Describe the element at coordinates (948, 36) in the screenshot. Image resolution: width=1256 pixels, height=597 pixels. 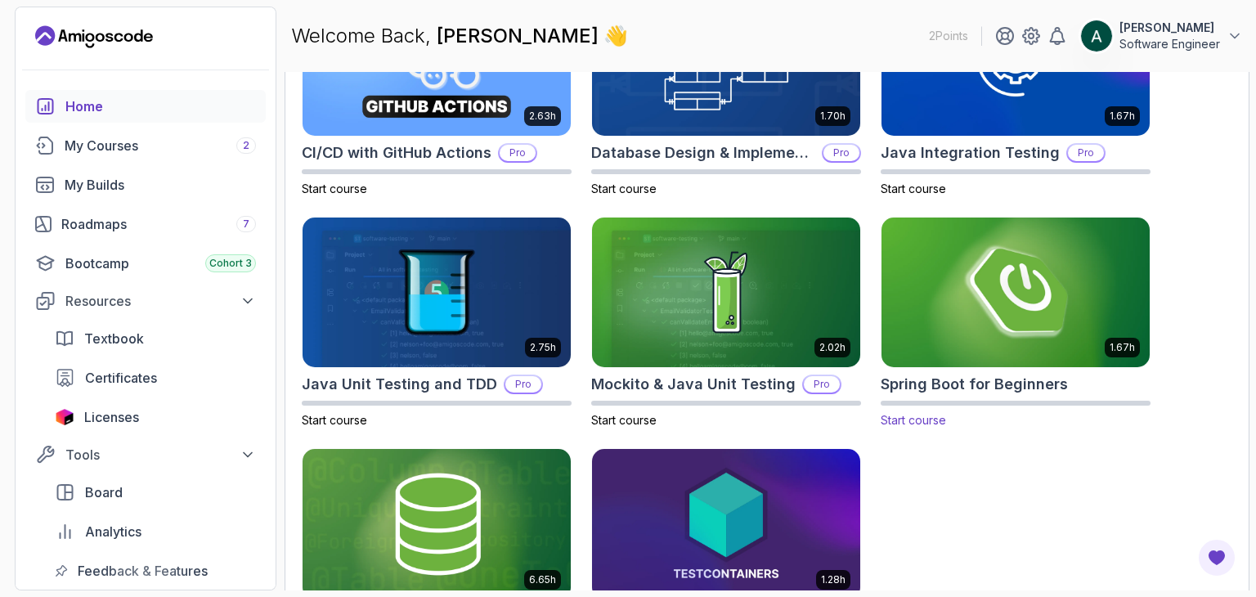
I see `p: 2 Points` at that location.